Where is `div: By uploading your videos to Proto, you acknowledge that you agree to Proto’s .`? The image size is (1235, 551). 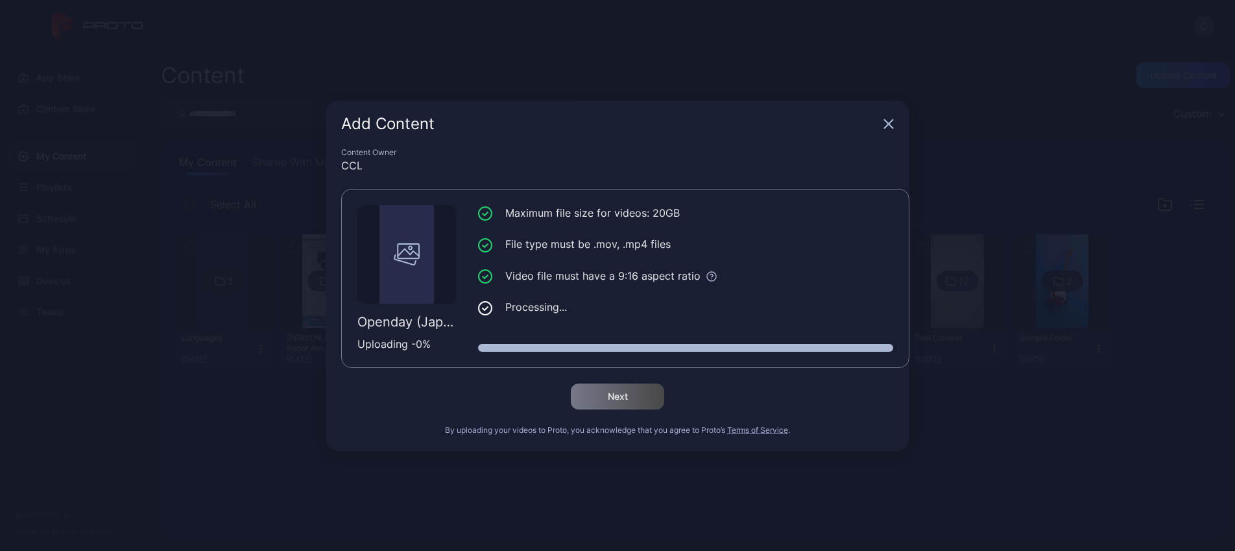
div: By uploading your videos to Proto, you acknowledge that you agree to Proto’s . is located at coordinates (617, 430).